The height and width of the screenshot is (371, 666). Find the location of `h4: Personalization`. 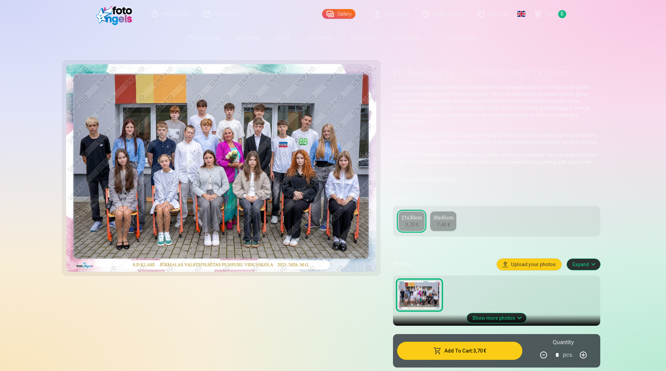

h4: Personalization is located at coordinates (497, 179).